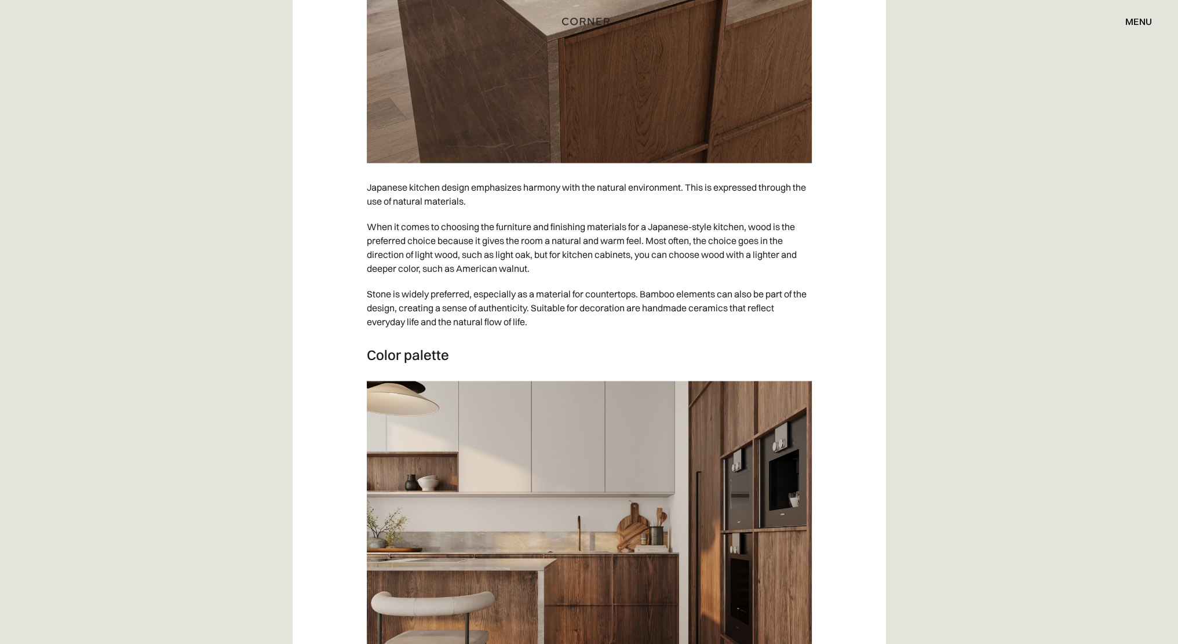  I want to click on p: When it comes to choosing the furniture and finishing materials for a Japanese-style kitchen, woo..., so click(589, 247).